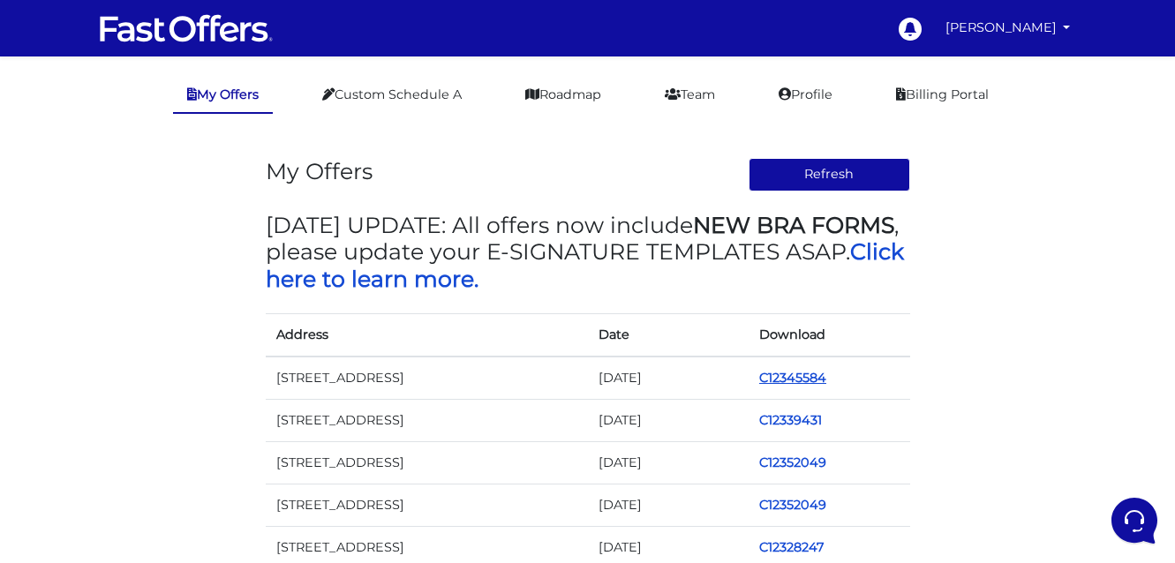  I want to click on a: C12339431, so click(790, 420).